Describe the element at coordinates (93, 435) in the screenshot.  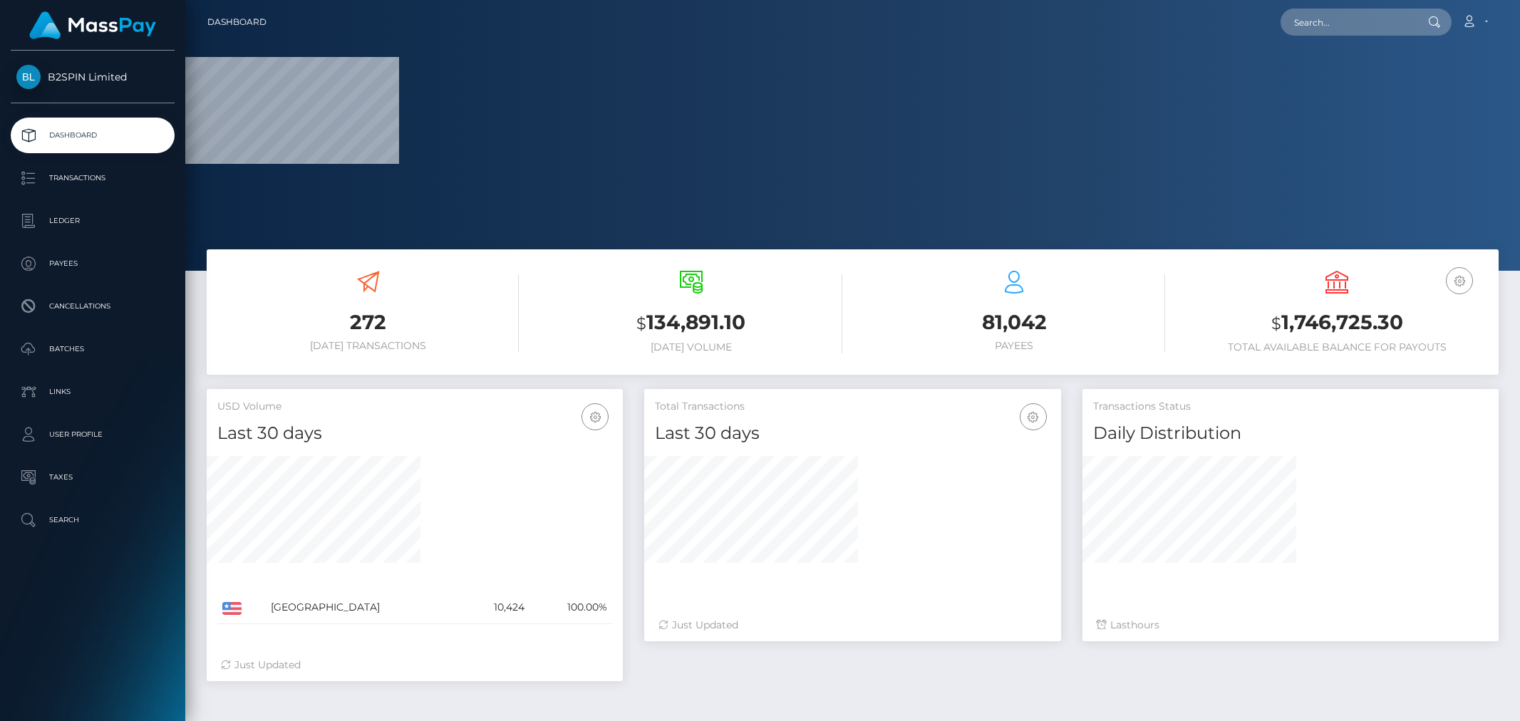
I see `a: User Profile` at that location.